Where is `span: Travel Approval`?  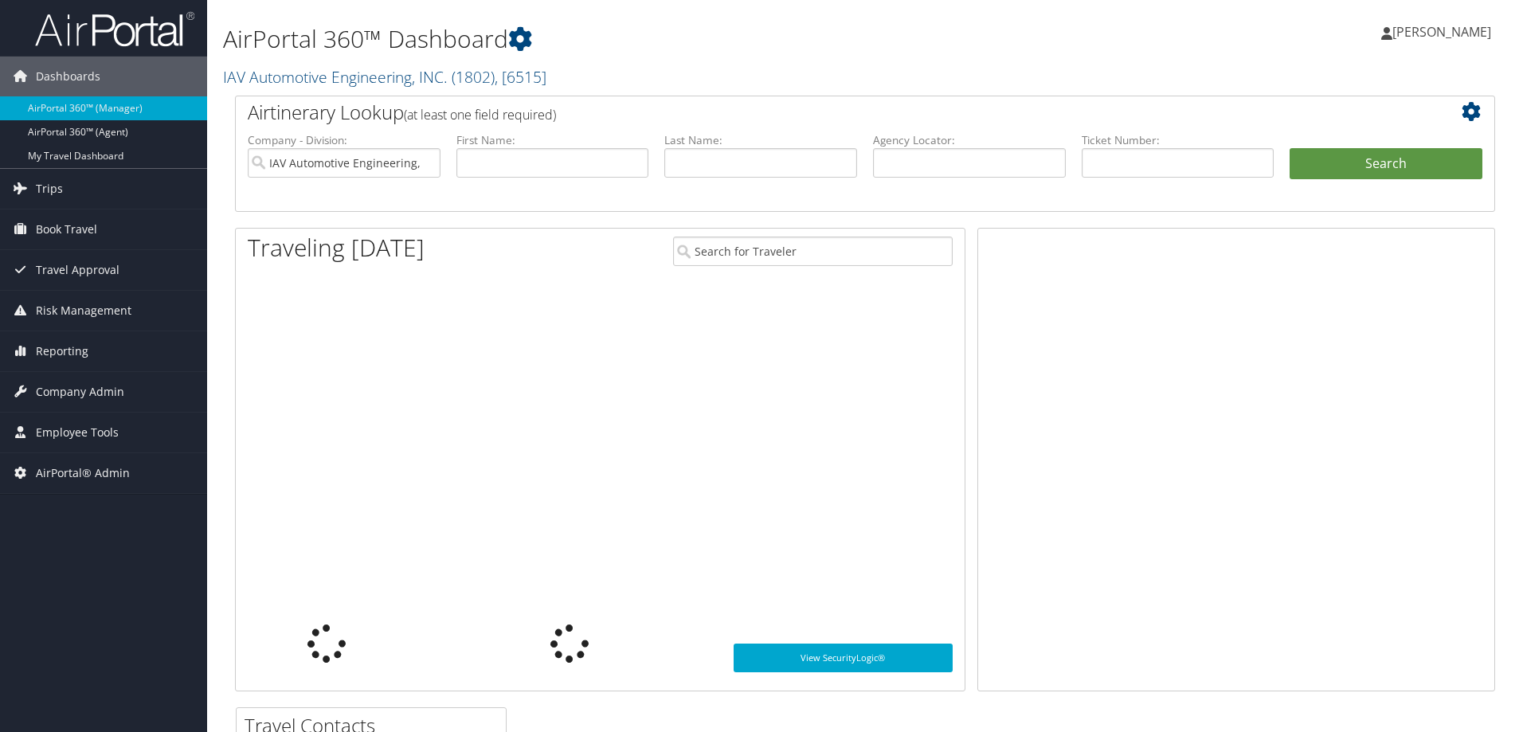 span: Travel Approval is located at coordinates (77, 270).